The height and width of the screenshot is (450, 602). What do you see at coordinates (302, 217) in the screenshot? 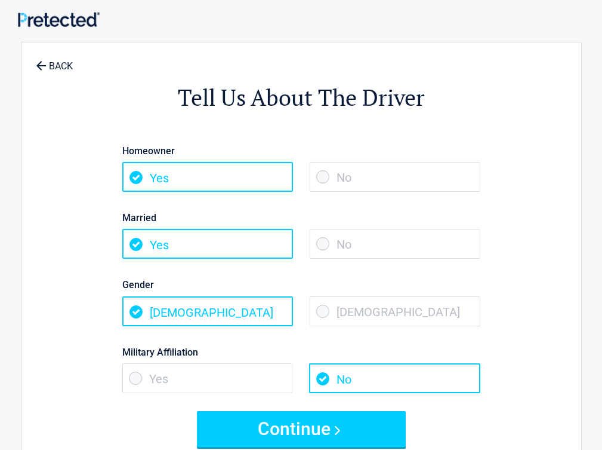
I see `label: Married` at bounding box center [302, 217].